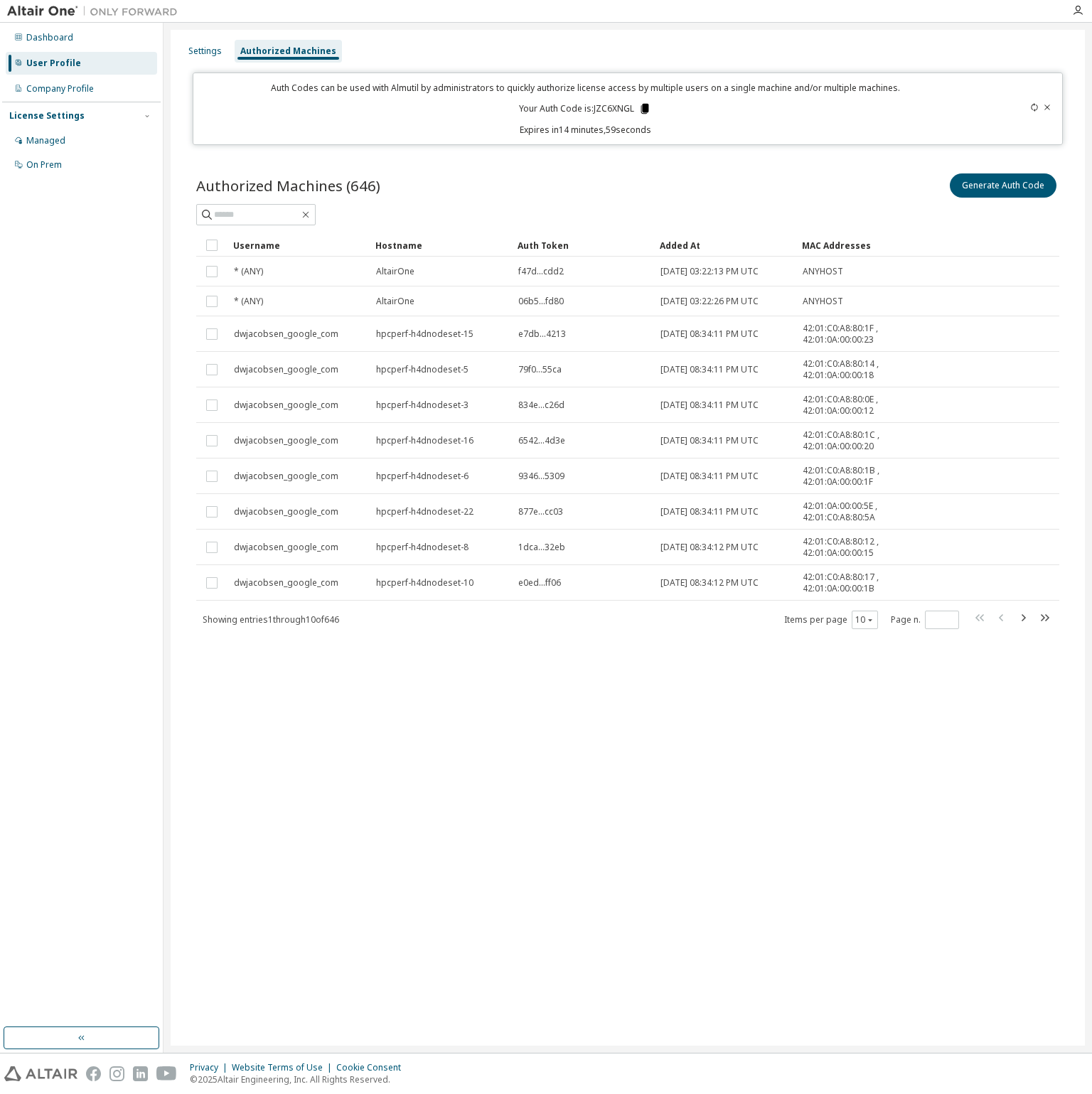  Describe the element at coordinates (422, 547) in the screenshot. I see `span: hpcperf-h4dnodeset-8` at that location.